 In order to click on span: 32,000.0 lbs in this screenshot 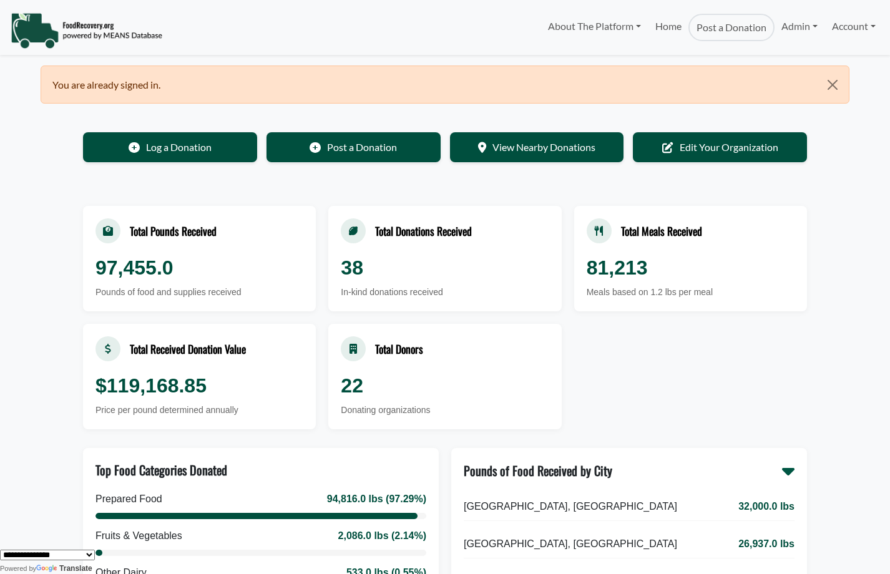, I will do `click(766, 507)`.